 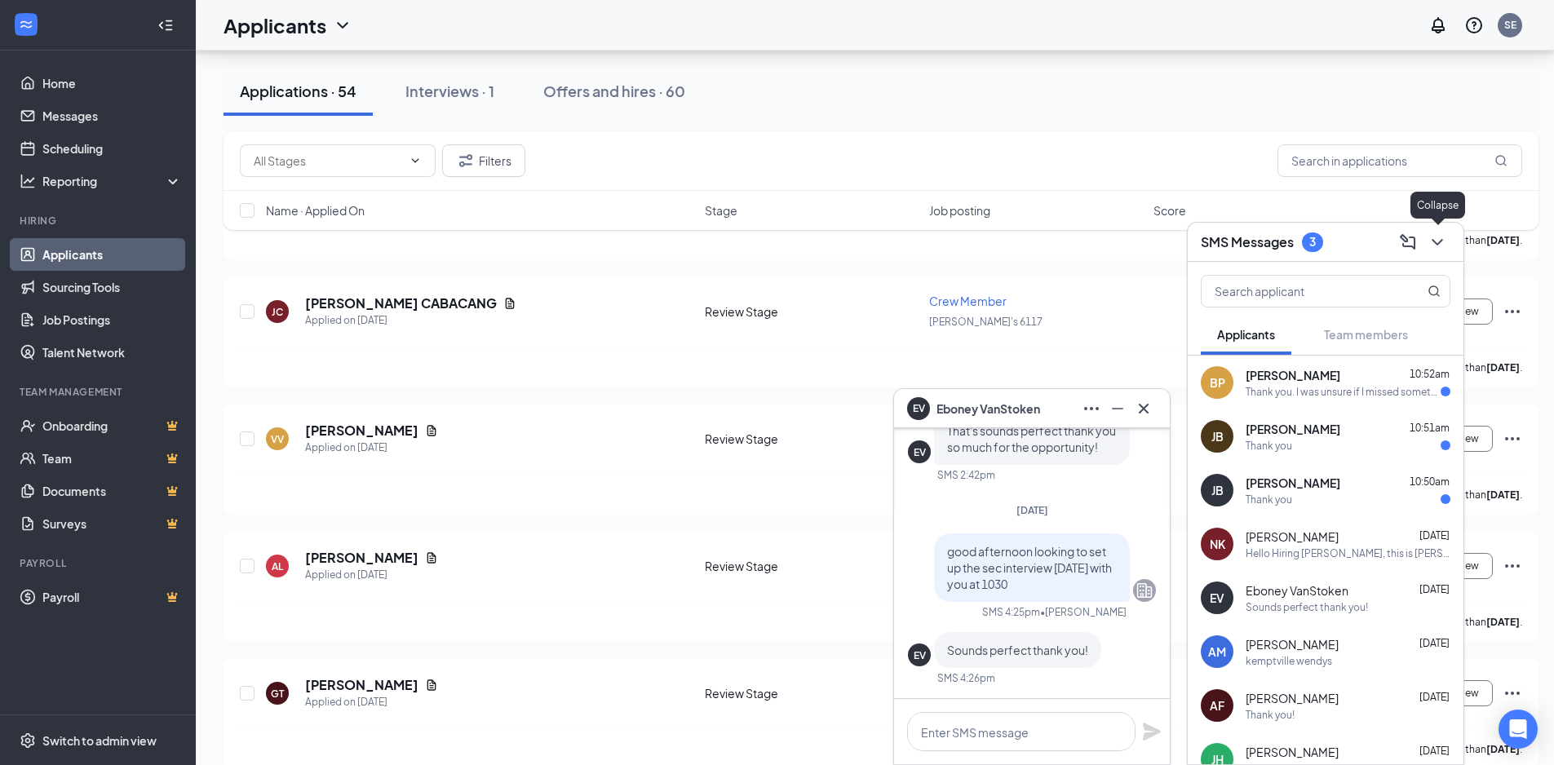 I want to click on button: ChevronDown, so click(x=1437, y=242).